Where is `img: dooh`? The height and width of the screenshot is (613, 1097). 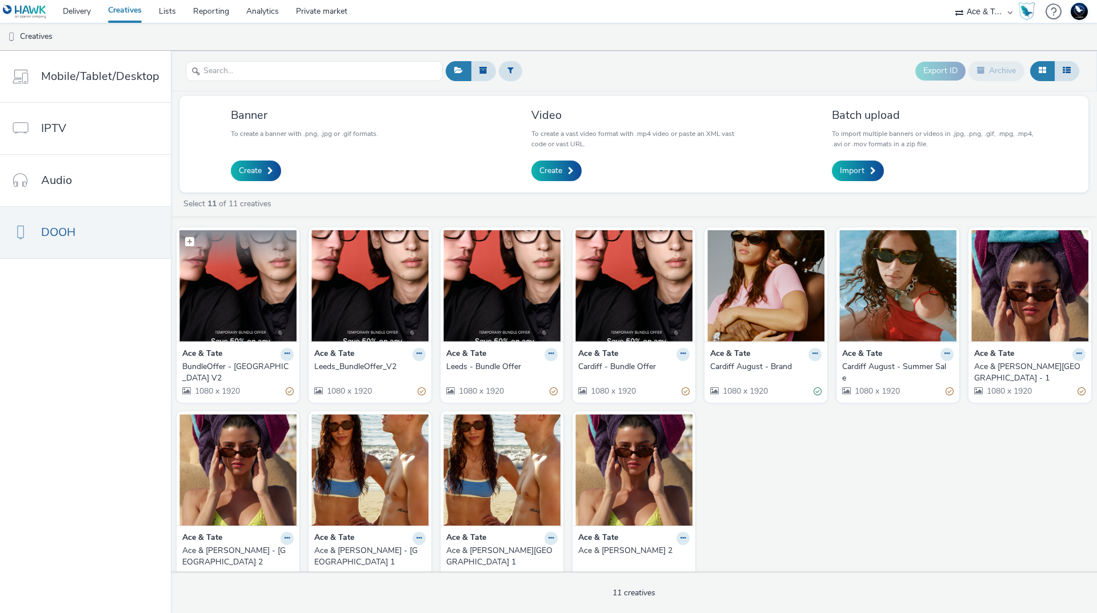 img: dooh is located at coordinates (11, 37).